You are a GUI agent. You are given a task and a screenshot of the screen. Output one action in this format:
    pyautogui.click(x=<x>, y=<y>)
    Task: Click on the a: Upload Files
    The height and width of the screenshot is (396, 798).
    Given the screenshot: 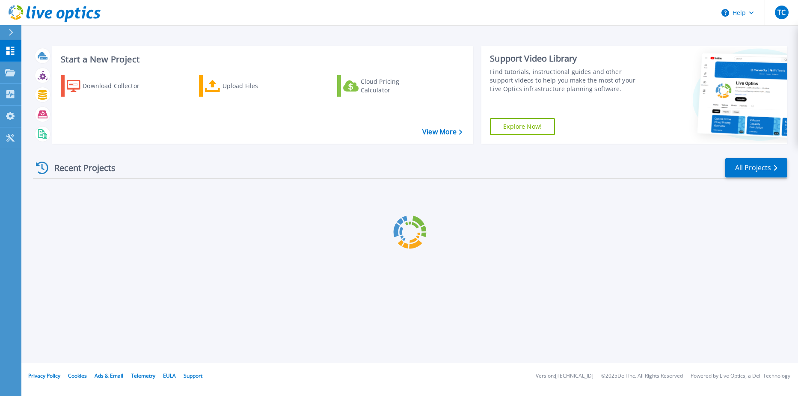 What is the action you would take?
    pyautogui.click(x=246, y=86)
    